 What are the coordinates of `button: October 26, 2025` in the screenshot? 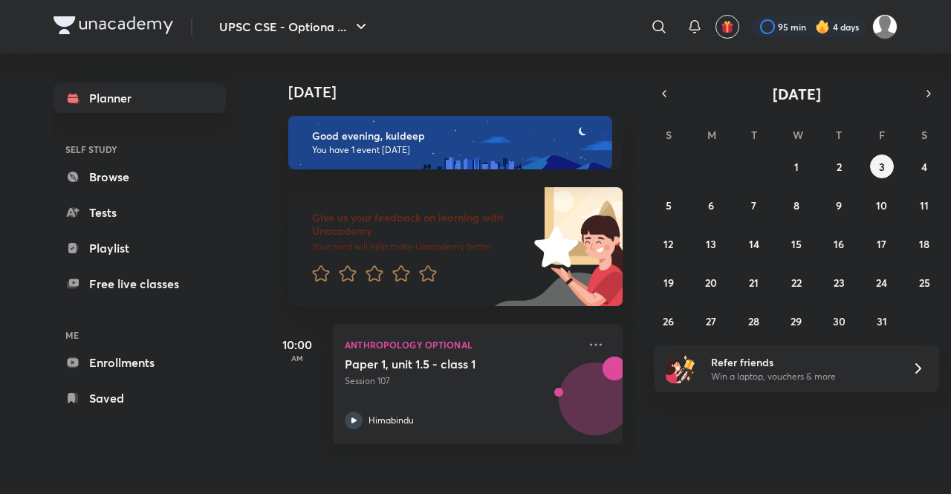 It's located at (668, 321).